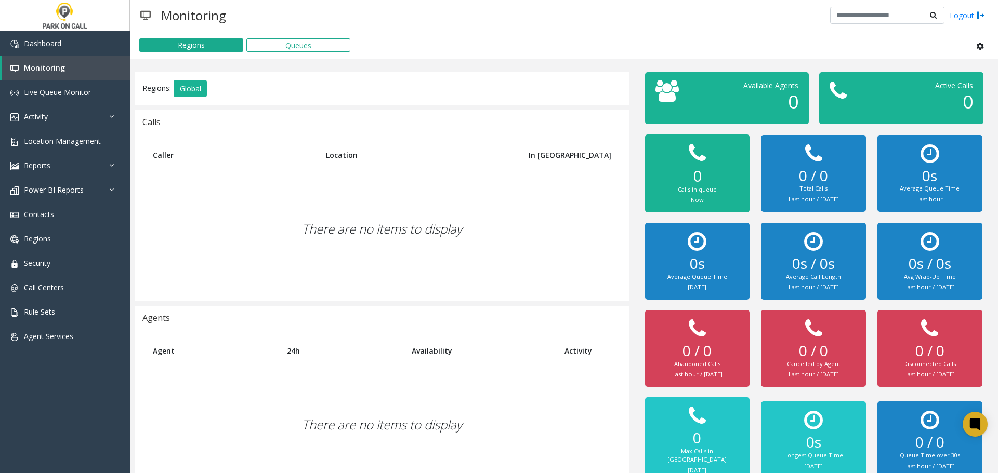 This screenshot has height=473, width=998. Describe the element at coordinates (231, 155) in the screenshot. I see `th: Caller` at that location.